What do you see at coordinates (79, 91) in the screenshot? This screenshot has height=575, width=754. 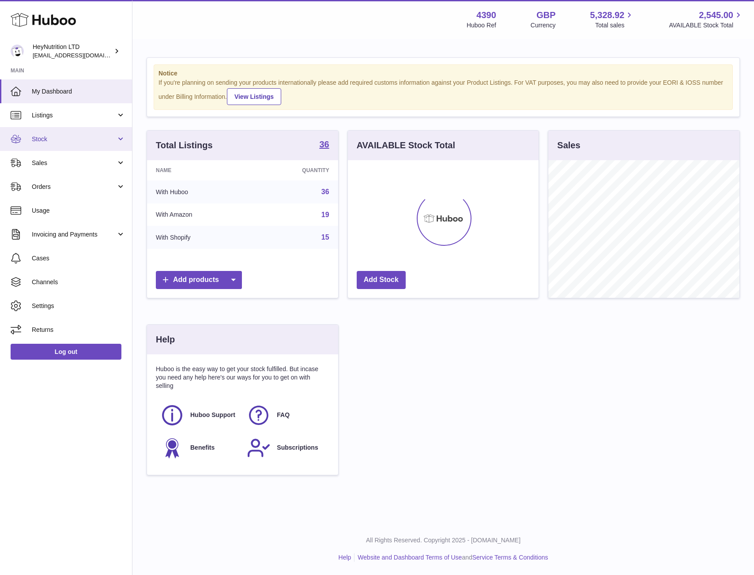 I see `span: My Dashboard` at bounding box center [79, 91].